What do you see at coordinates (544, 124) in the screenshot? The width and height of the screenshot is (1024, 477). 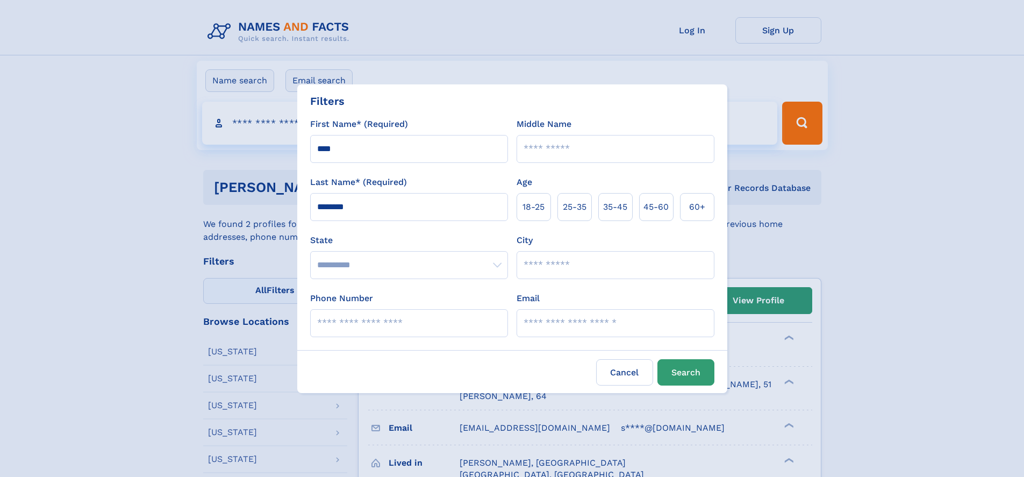 I see `label: Middle Name` at bounding box center [544, 124].